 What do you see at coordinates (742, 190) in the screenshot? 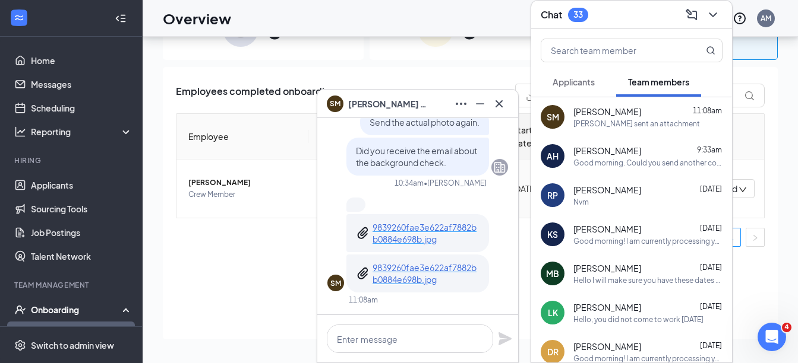
I see `span: down` at bounding box center [742, 190].